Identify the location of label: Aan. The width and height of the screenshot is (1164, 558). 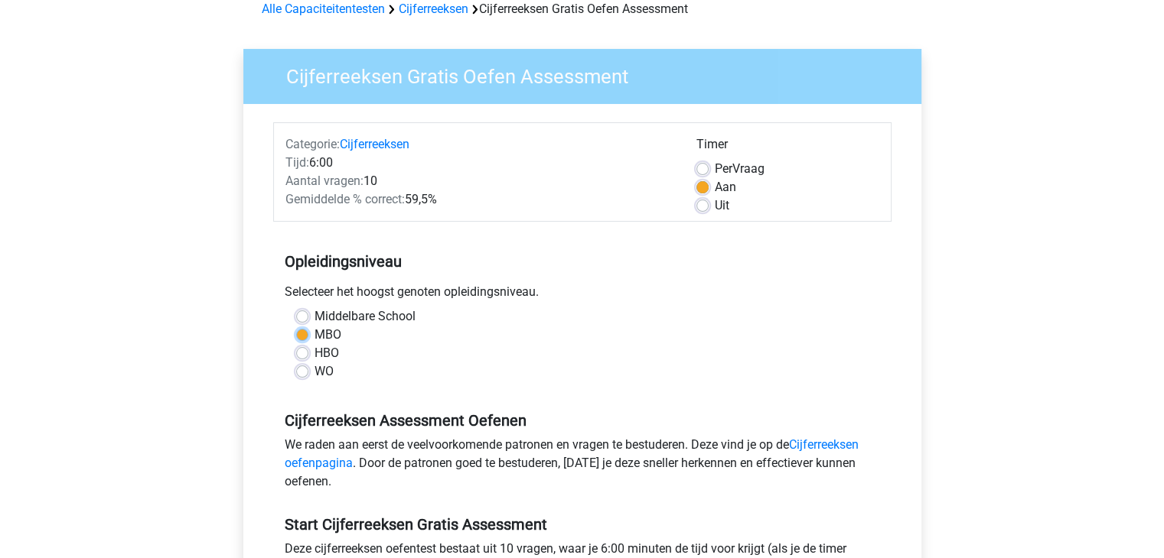
(725, 187).